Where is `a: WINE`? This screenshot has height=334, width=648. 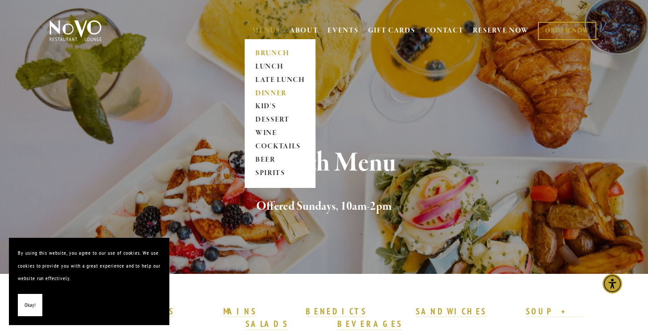 a: WINE is located at coordinates (280, 134).